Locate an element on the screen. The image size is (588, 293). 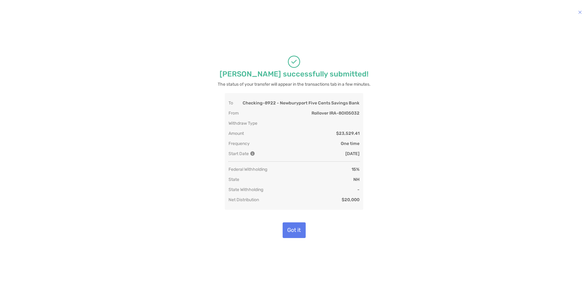
p: From is located at coordinates (233, 113).